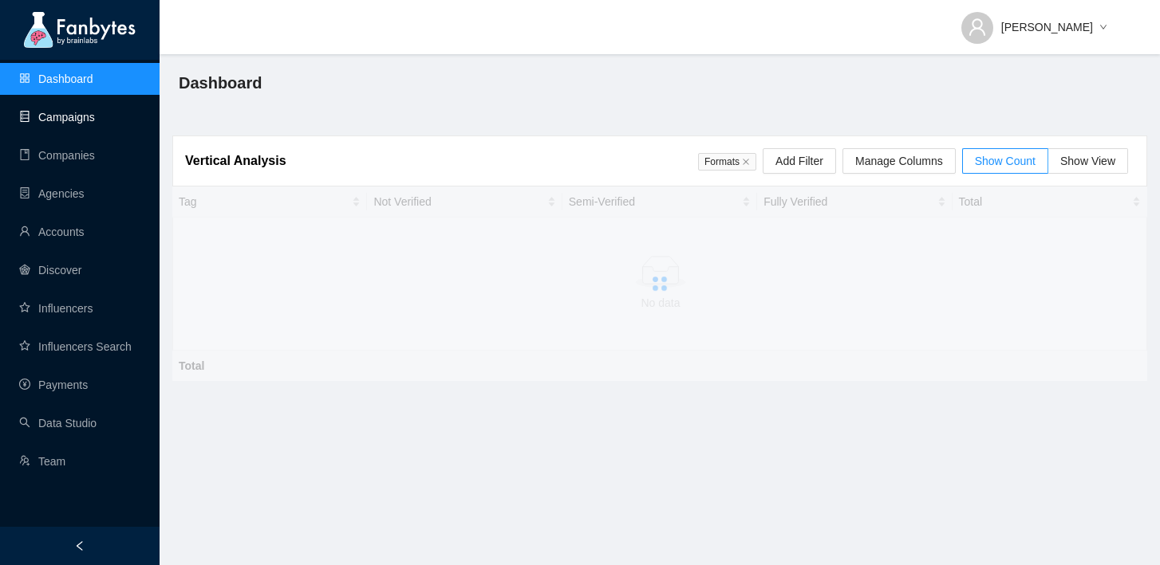 The width and height of the screenshot is (1160, 565). I want to click on a: radar-chartDiscover, so click(50, 270).